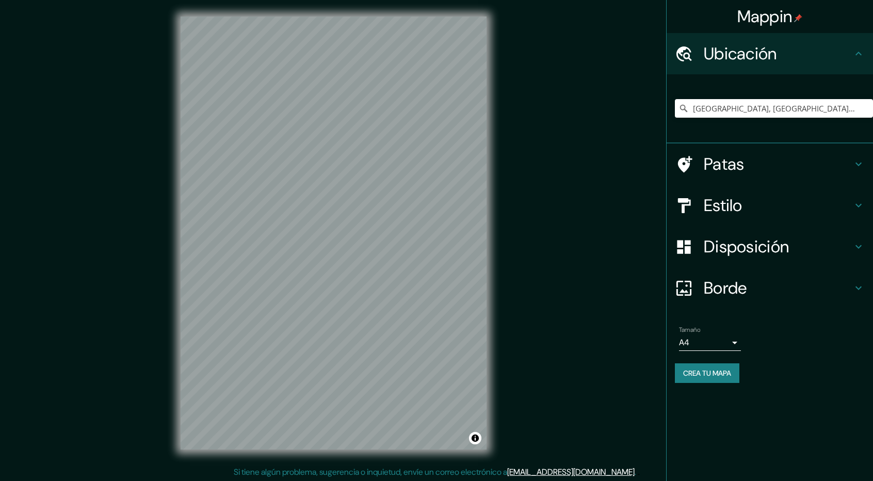 The height and width of the screenshot is (481, 873). What do you see at coordinates (724, 164) in the screenshot?
I see `font: Patas` at bounding box center [724, 164].